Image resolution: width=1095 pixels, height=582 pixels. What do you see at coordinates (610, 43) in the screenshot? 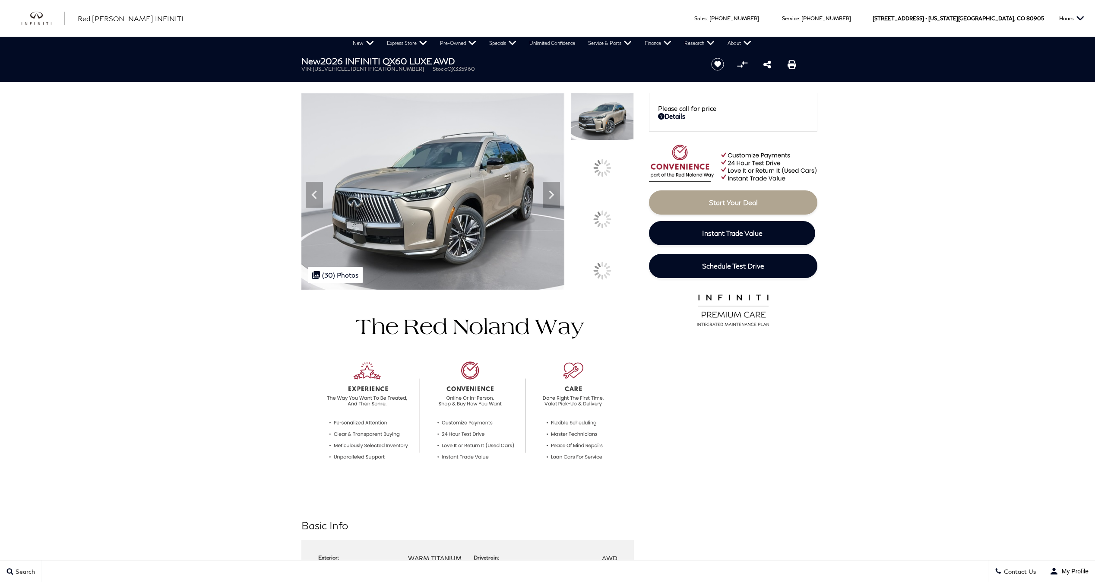
I see `a: Service & Parts` at bounding box center [610, 43].